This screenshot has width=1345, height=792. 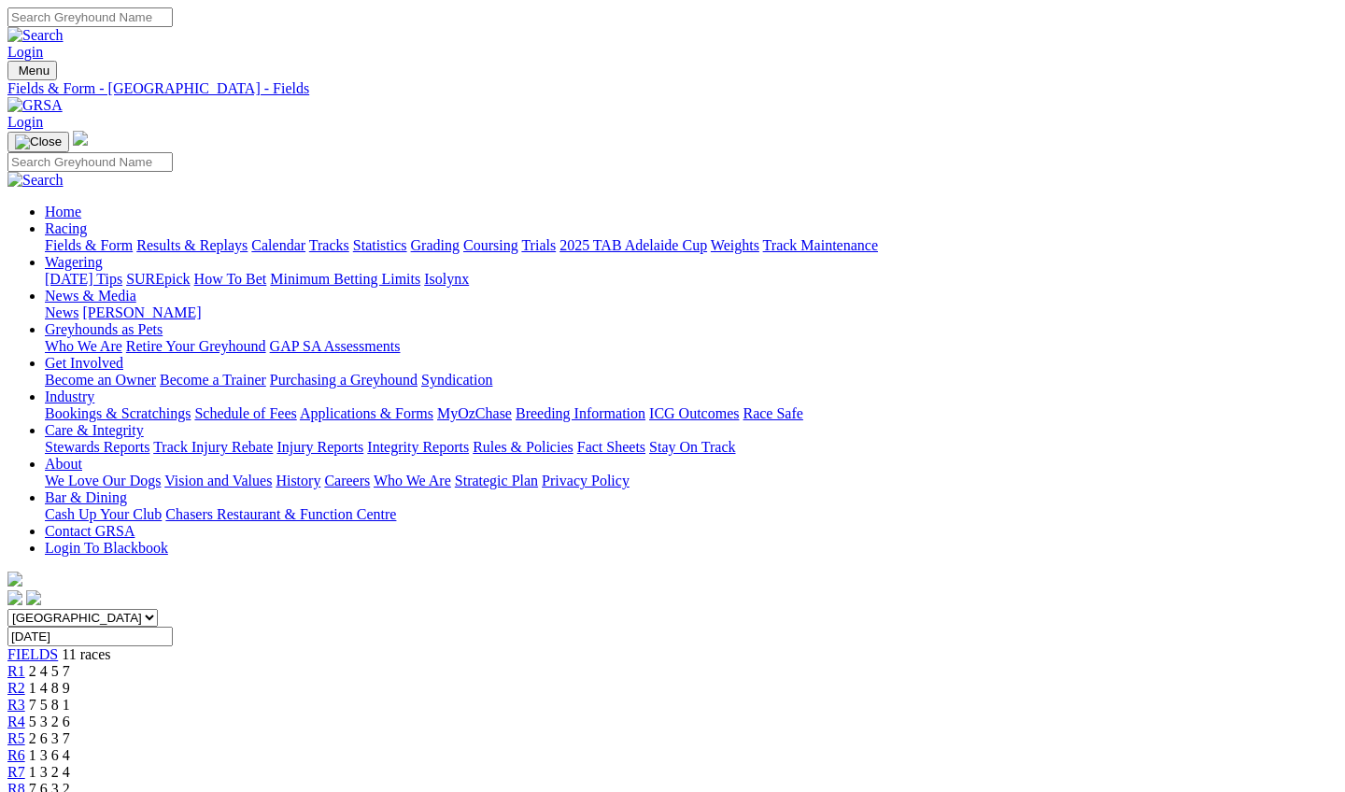 What do you see at coordinates (15, 598) in the screenshot?
I see `img: facebook.svg` at bounding box center [15, 598].